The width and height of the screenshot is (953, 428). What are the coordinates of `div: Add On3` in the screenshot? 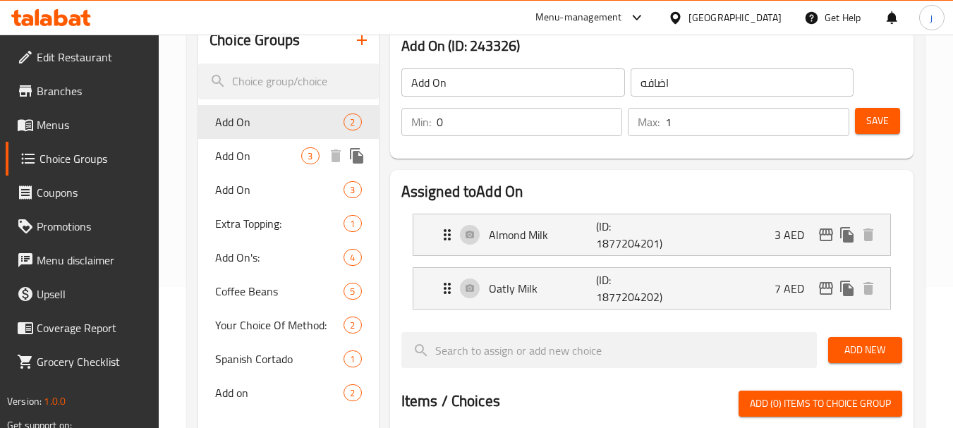 It's located at (288, 190).